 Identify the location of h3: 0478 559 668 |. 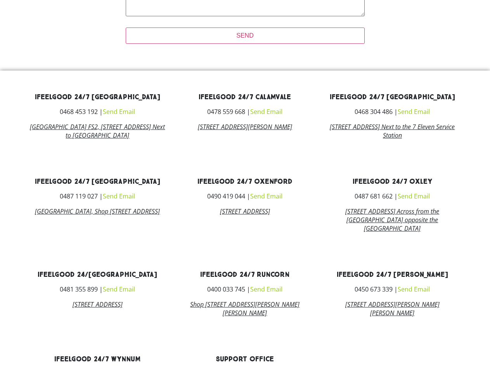
(245, 112).